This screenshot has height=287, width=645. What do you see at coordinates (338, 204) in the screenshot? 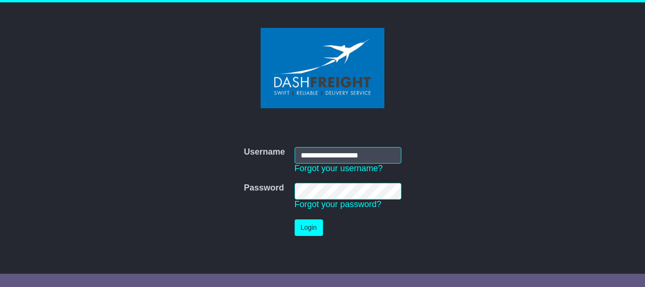
I see `a: Forgot your password?` at bounding box center [338, 204].